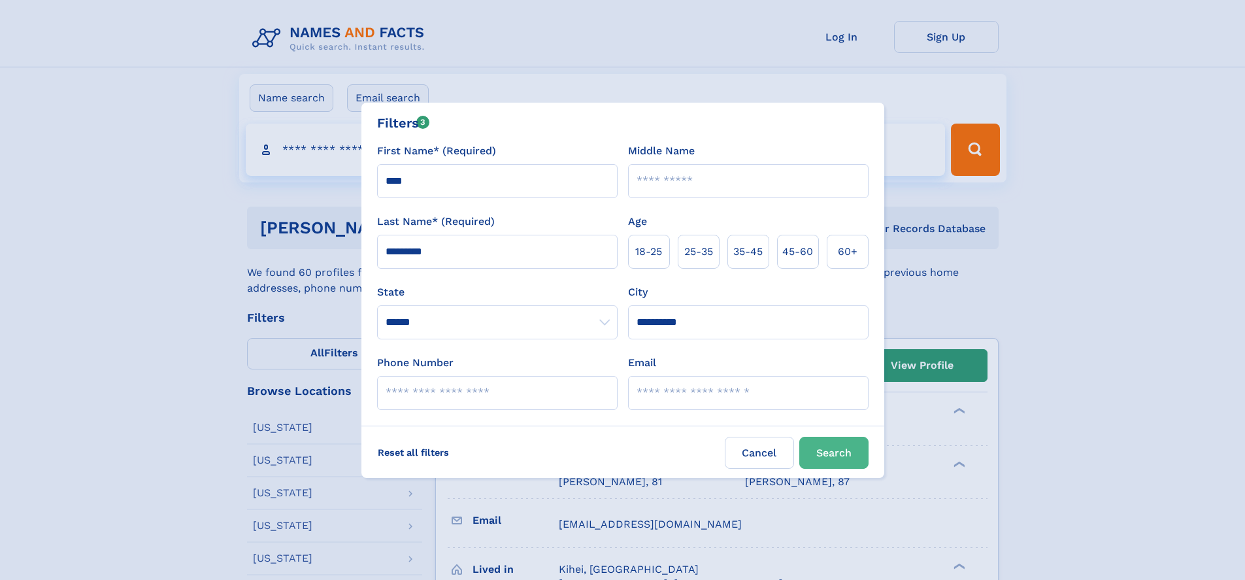 The height and width of the screenshot is (580, 1245). Describe the element at coordinates (834, 452) in the screenshot. I see `button: Search` at that location.